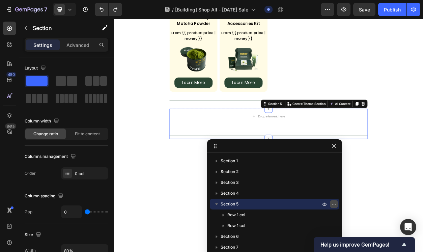  Describe the element at coordinates (10, 126) in the screenshot. I see `div: Beta` at that location.